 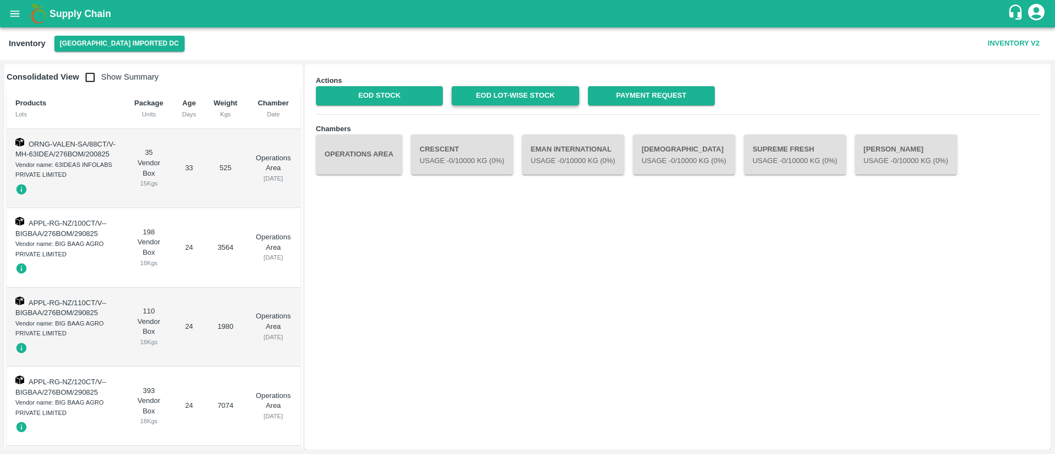 I want to click on b: Chambers, so click(x=334, y=129).